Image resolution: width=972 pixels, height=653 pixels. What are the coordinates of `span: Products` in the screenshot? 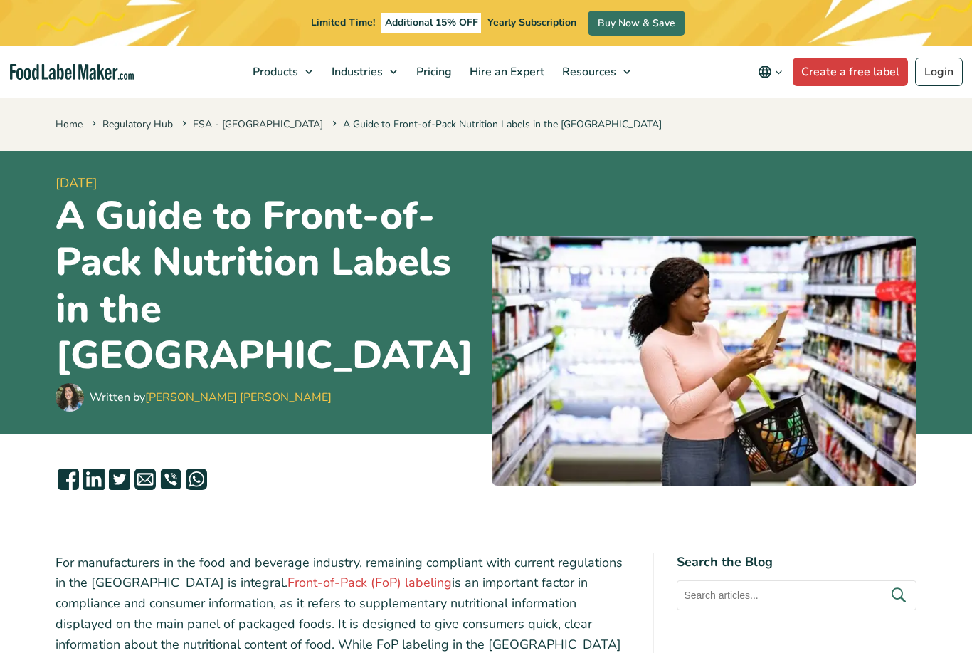 It's located at (274, 72).